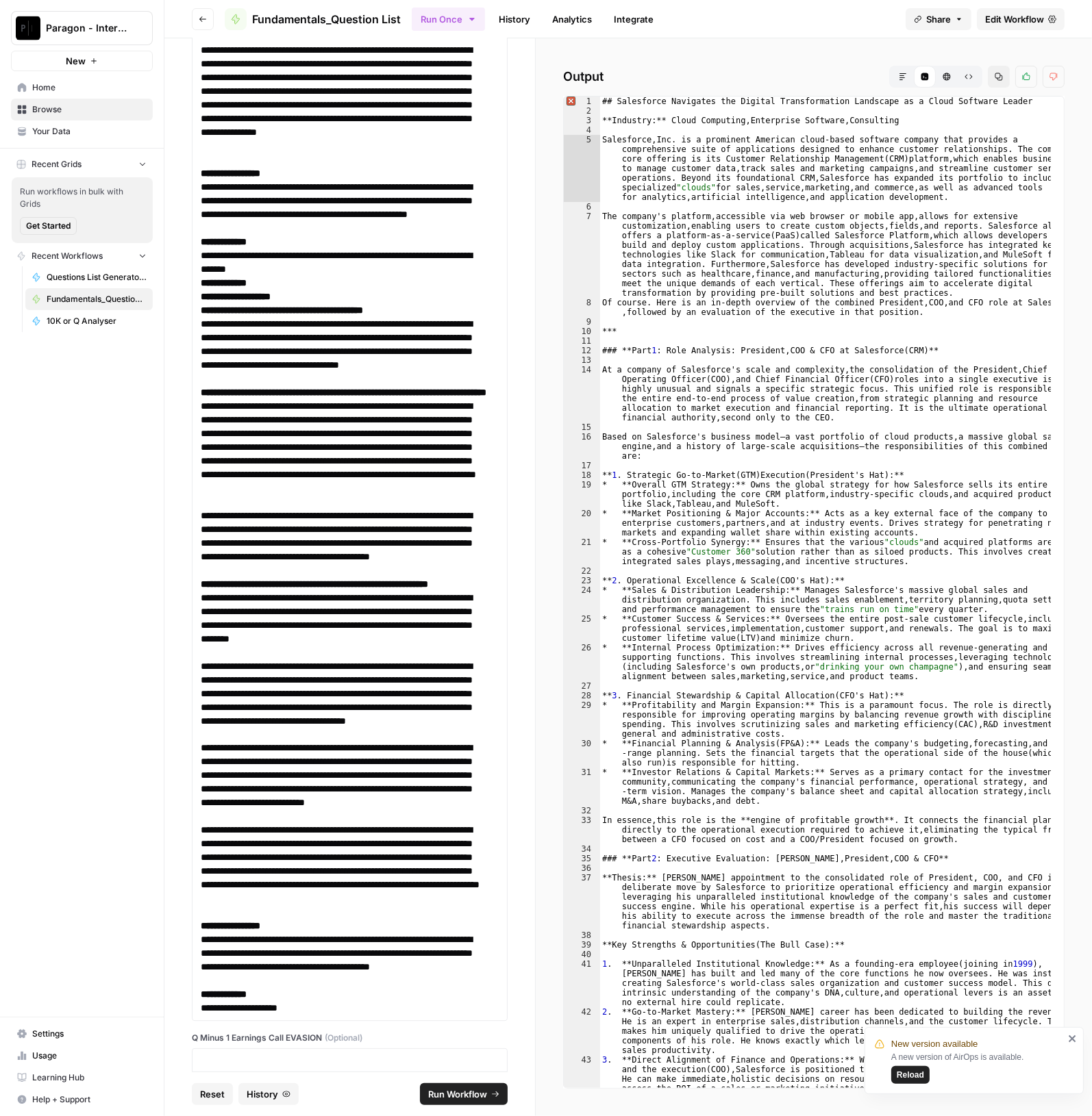 The width and height of the screenshot is (1092, 1116). I want to click on span: New version available, so click(934, 1044).